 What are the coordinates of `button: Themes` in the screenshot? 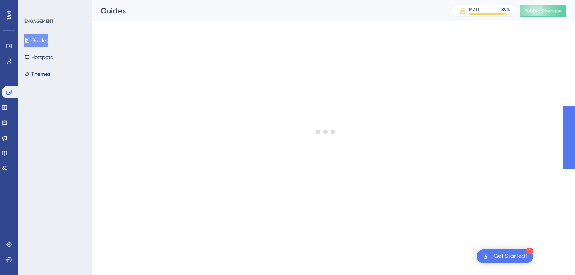 It's located at (37, 74).